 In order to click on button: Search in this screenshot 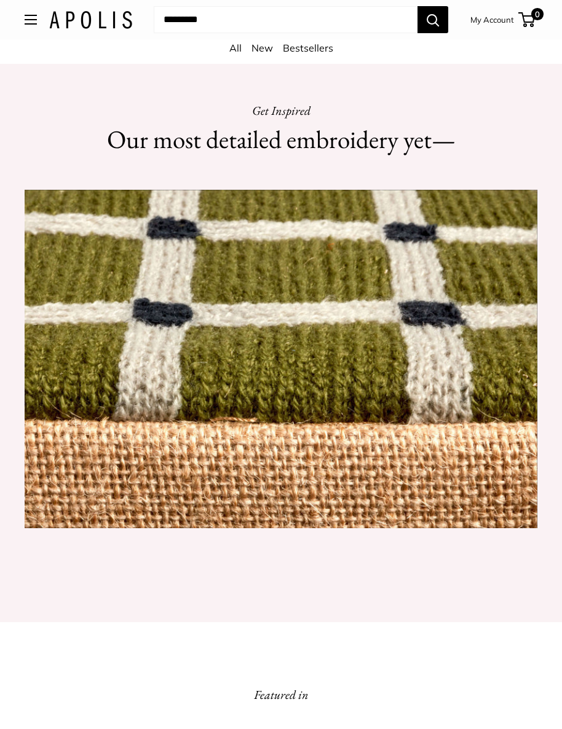, I will do `click(433, 20)`.